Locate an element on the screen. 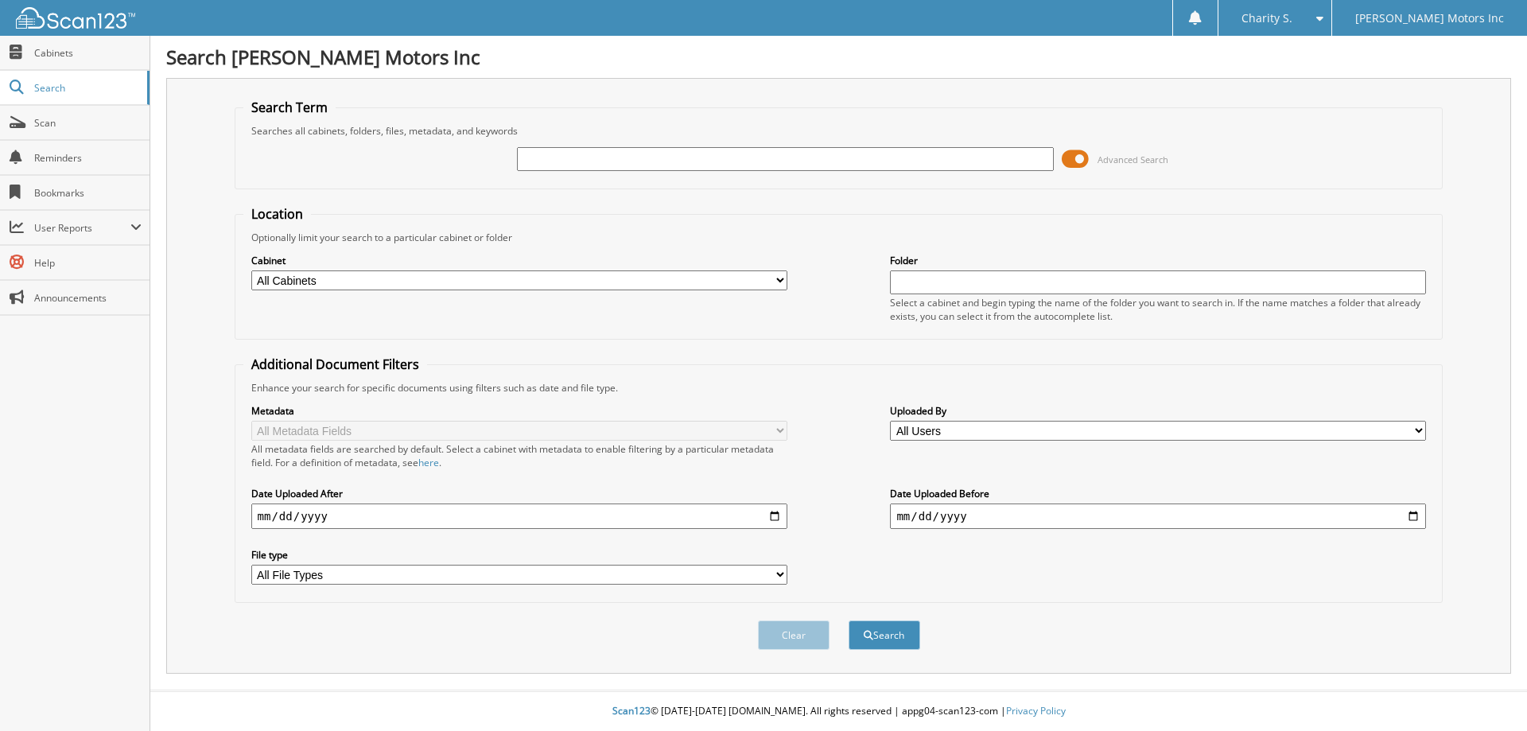 The height and width of the screenshot is (731, 1527). label: Uploaded By is located at coordinates (1158, 410).